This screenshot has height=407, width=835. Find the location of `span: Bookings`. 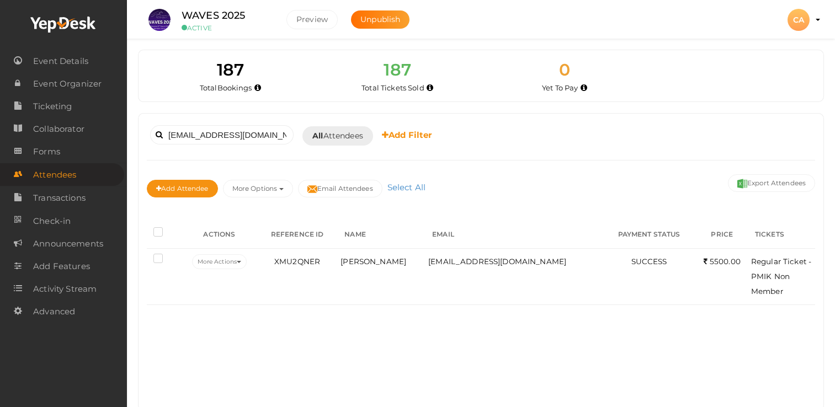

span: Bookings is located at coordinates (234, 88).